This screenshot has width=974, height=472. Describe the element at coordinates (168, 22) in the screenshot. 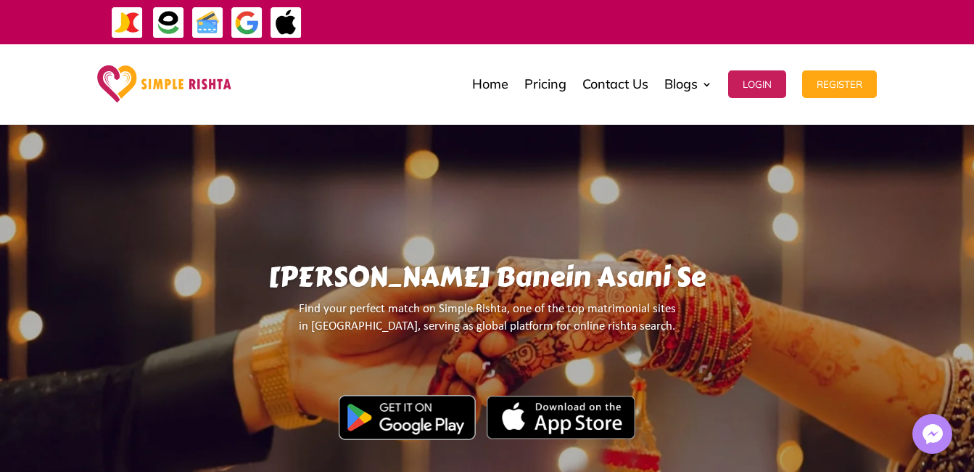

I see `img: EasyPaisa-icon` at that location.